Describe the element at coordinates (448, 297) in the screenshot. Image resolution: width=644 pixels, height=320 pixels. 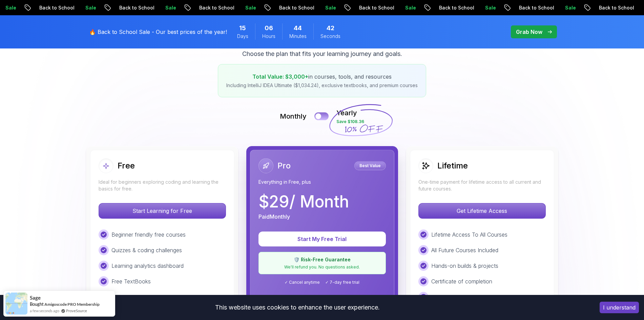
I see `p: Code reviews` at that location.